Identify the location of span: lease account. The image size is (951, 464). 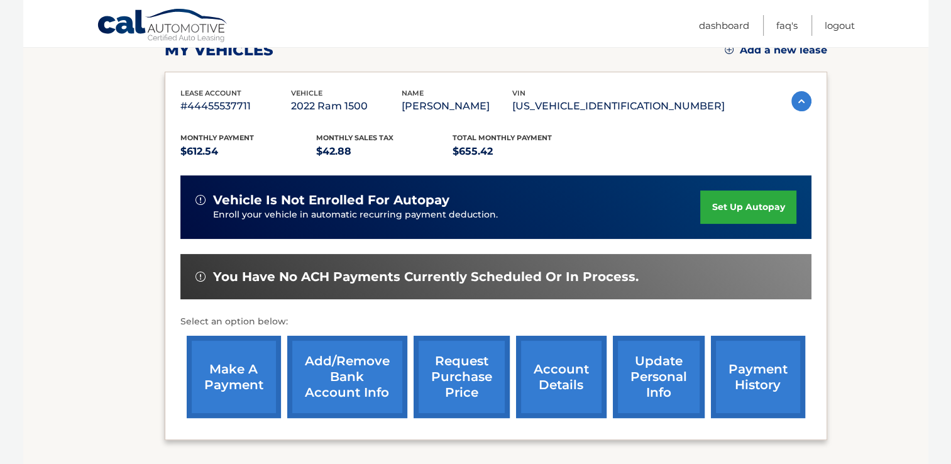
(210, 93).